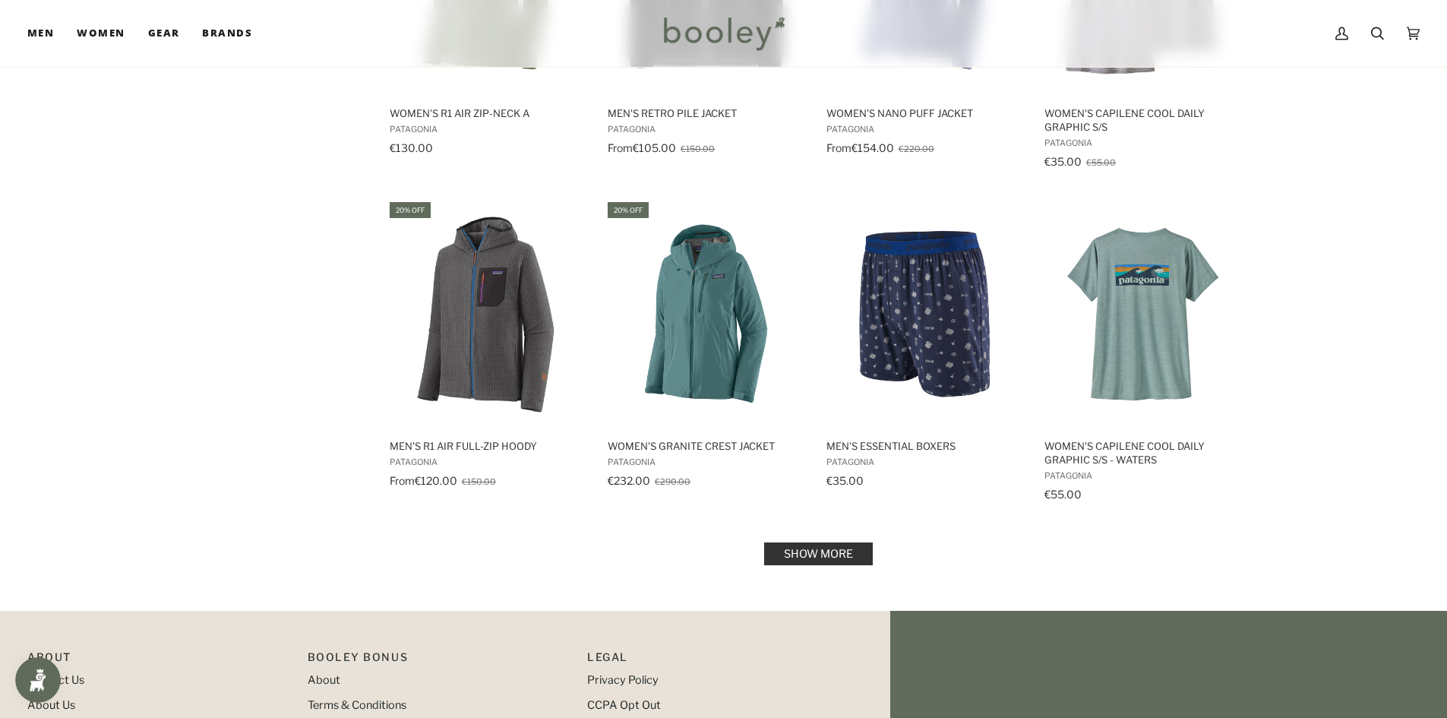 This screenshot has width=1447, height=718. What do you see at coordinates (924, 446) in the screenshot?
I see `span: Men's Essential Boxers` at bounding box center [924, 446].